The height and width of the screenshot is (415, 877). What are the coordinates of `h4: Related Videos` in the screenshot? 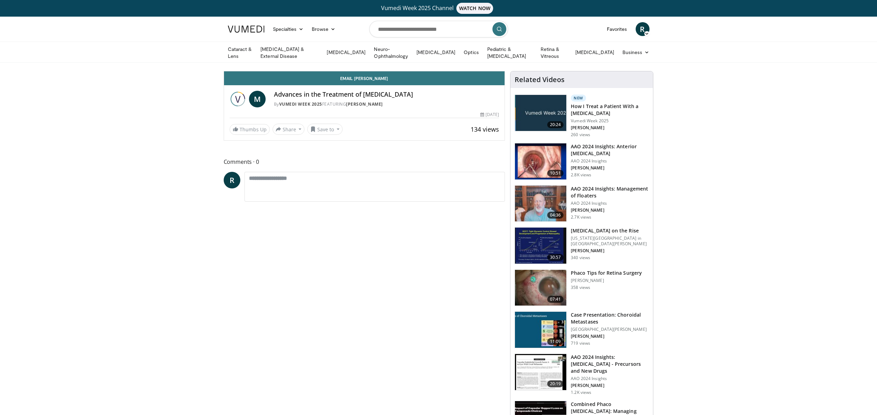 It's located at (539, 80).